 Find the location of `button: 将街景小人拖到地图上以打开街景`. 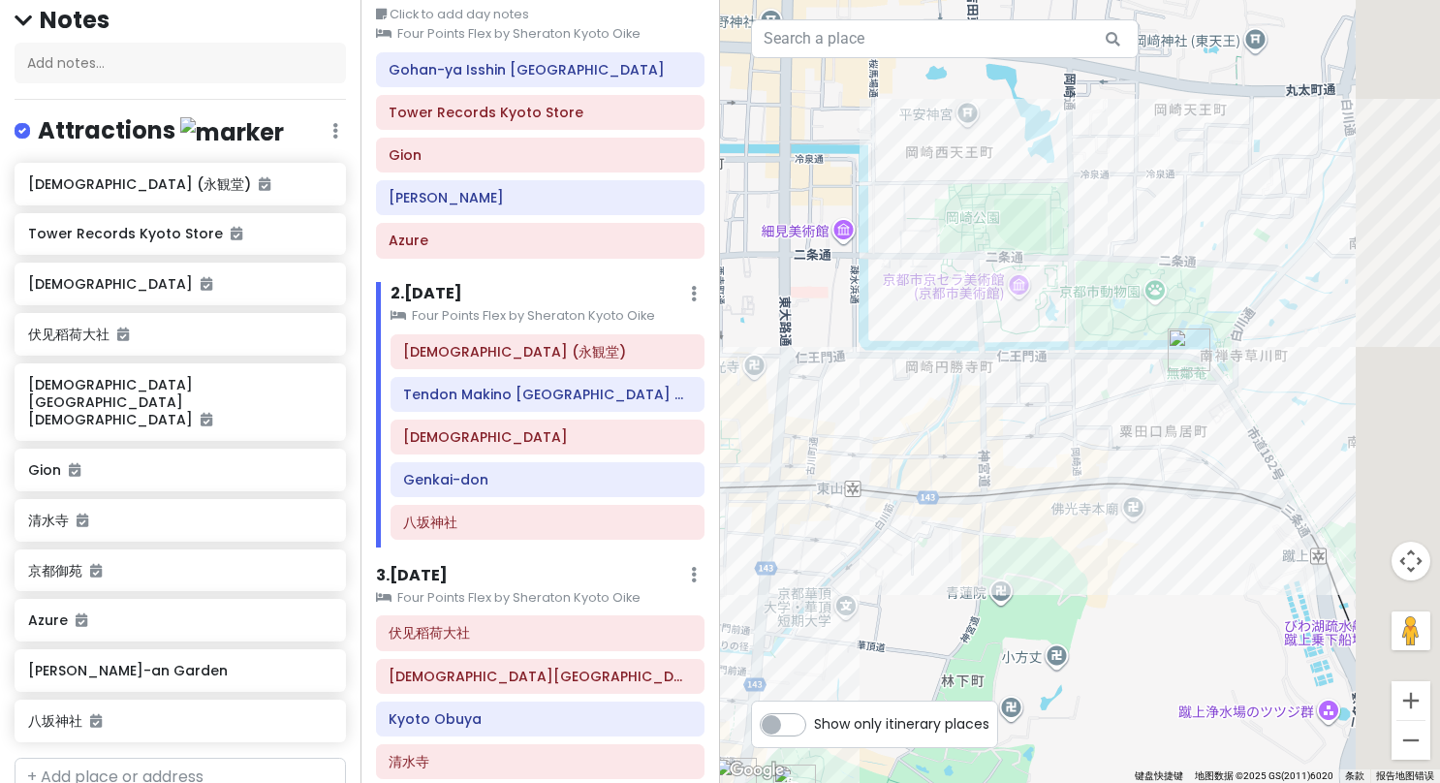

button: 将街景小人拖到地图上以打开街景 is located at coordinates (1411, 631).